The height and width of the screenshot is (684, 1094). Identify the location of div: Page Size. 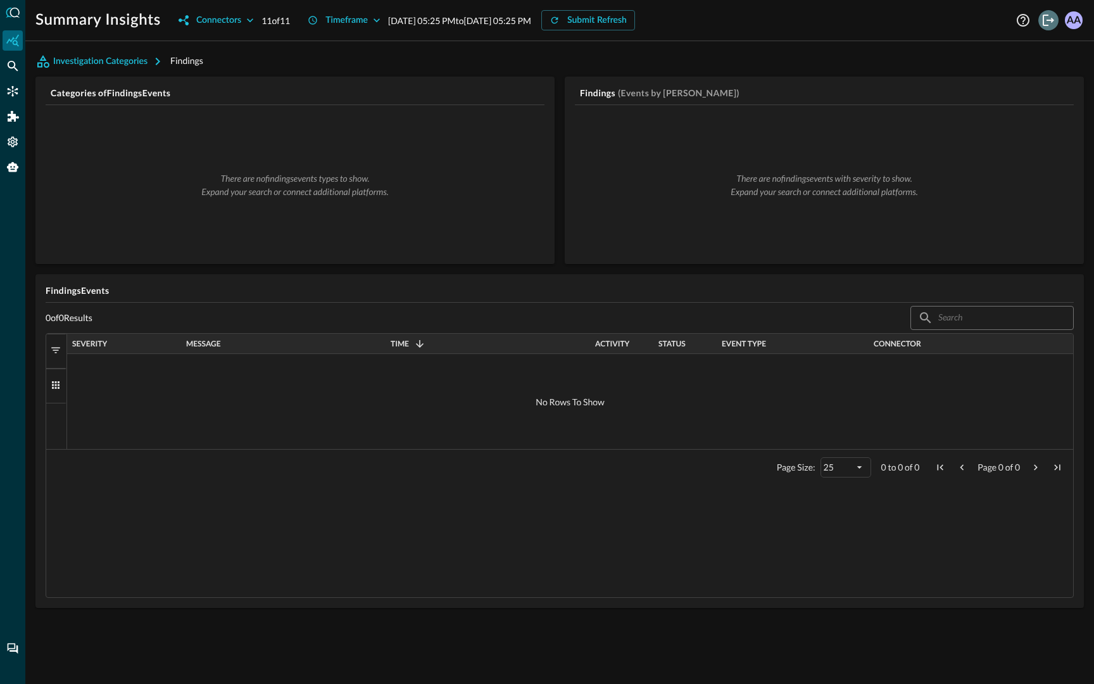
(846, 467).